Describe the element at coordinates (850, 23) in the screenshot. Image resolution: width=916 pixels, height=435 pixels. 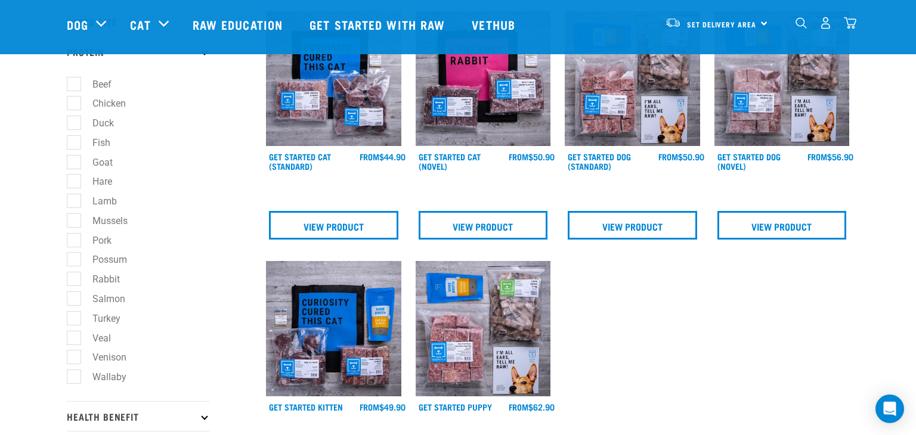
I see `img: home-icon@2x.png` at that location.